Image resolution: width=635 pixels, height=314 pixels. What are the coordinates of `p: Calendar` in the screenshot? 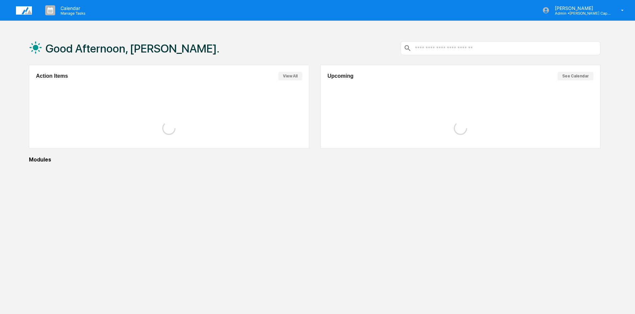 It's located at (72, 8).